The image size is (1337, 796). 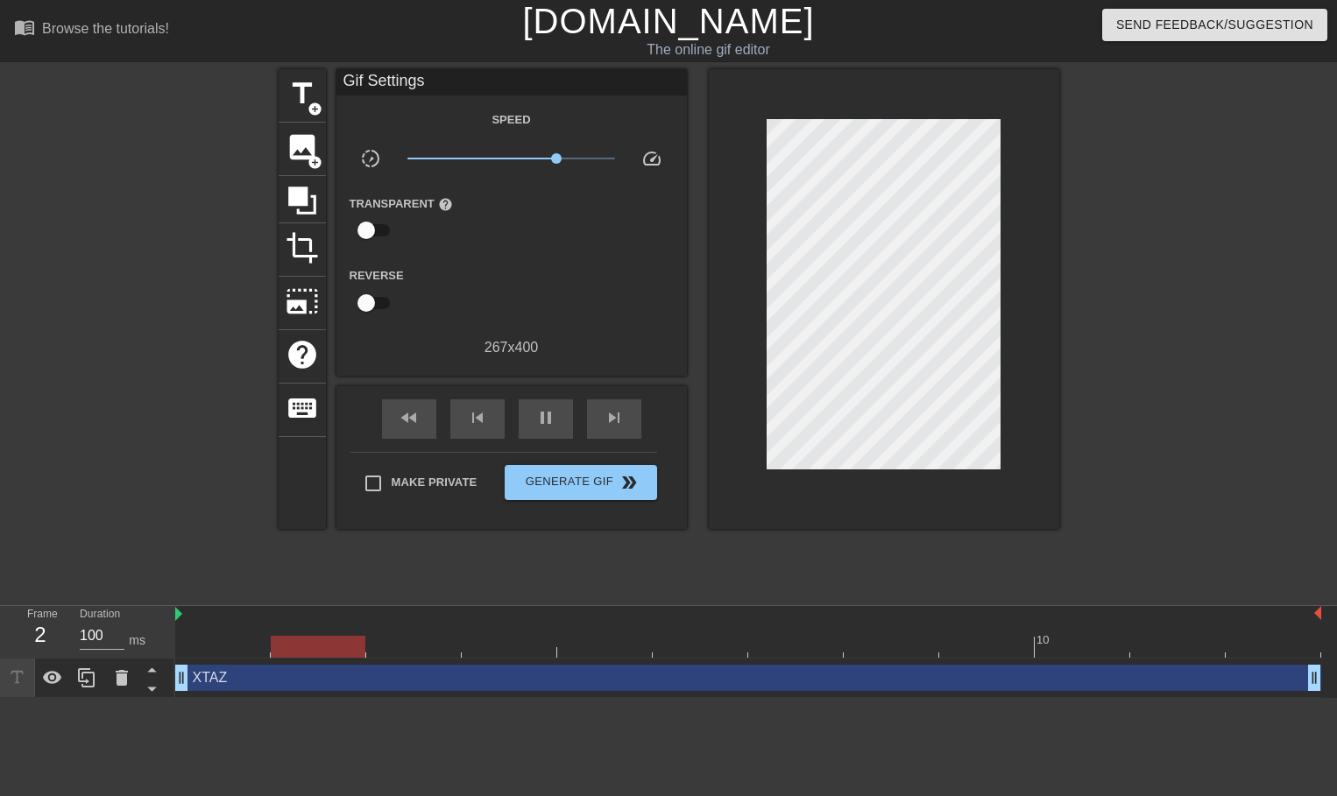 I want to click on span: Generate Gif, so click(x=580, y=483).